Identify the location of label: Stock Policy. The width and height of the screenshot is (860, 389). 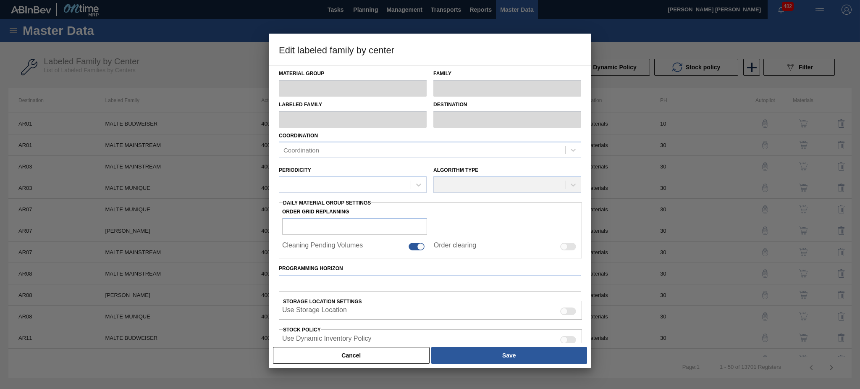
(302, 329).